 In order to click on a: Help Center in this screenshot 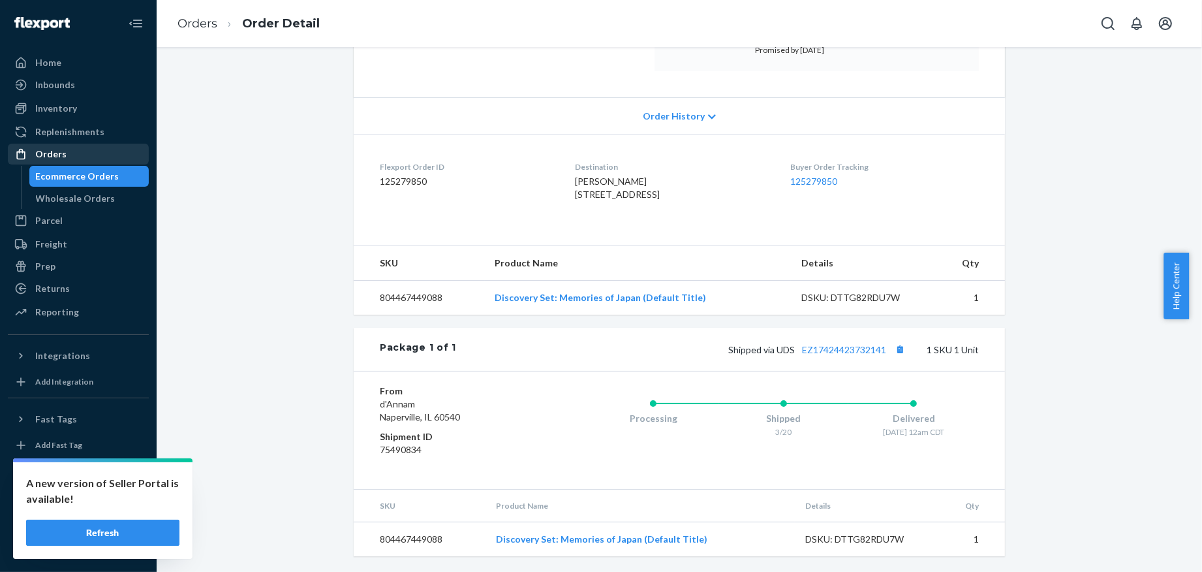, I will do `click(78, 523)`.